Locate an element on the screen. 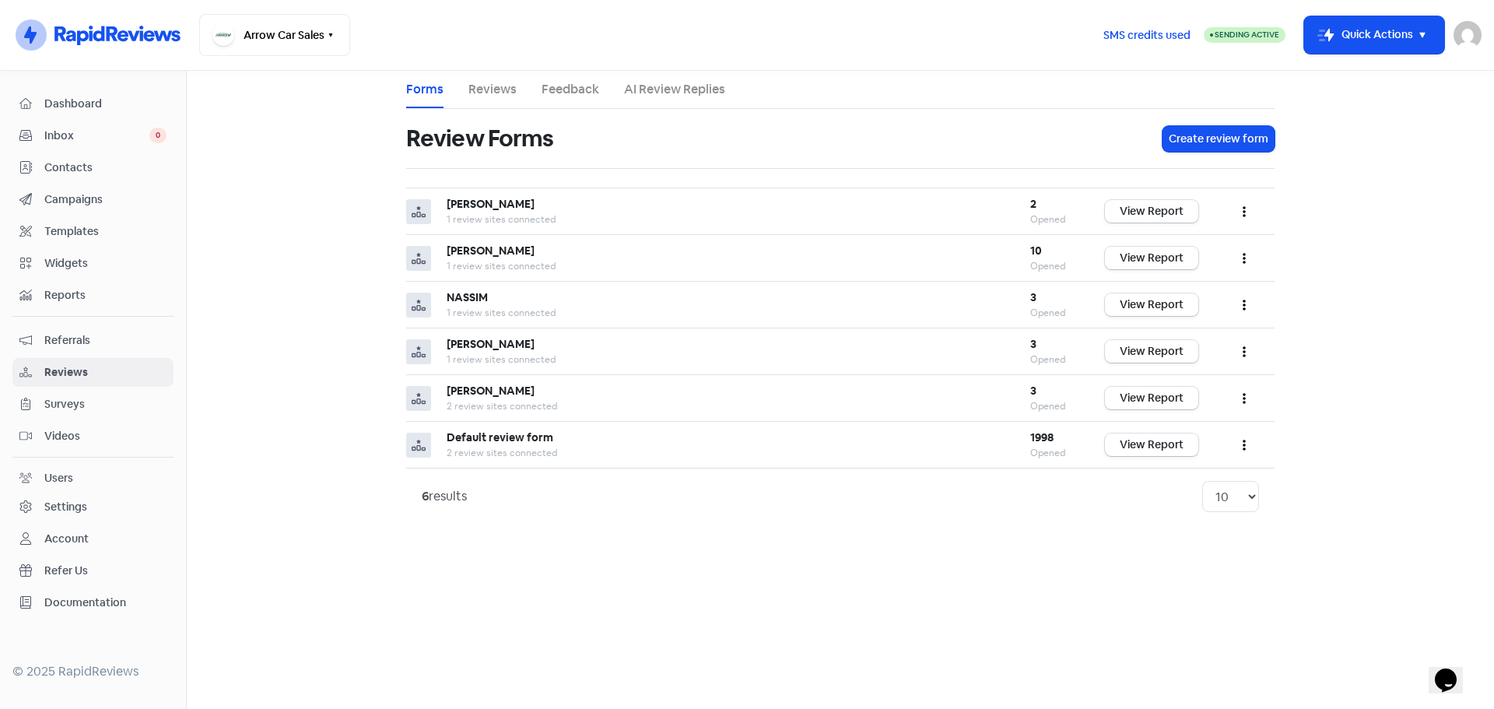 Image resolution: width=1494 pixels, height=709 pixels. div: © 2025 RapidReviews is located at coordinates (93, 671).